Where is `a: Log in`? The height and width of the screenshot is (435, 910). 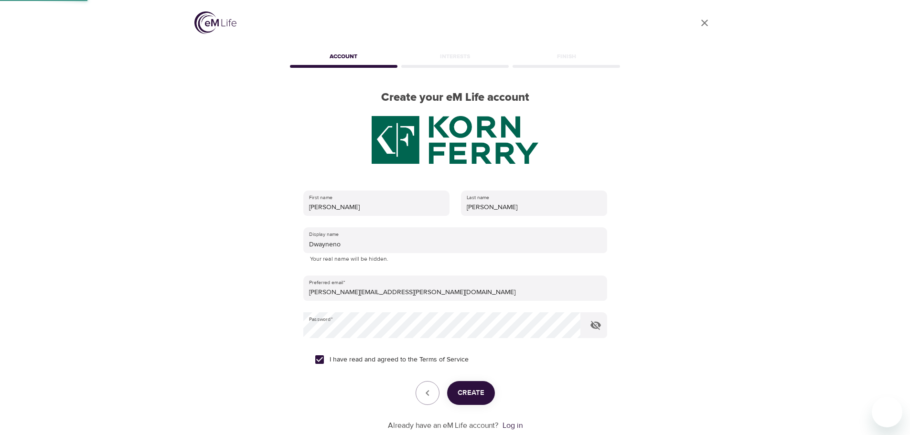
a: Log in is located at coordinates (513, 426).